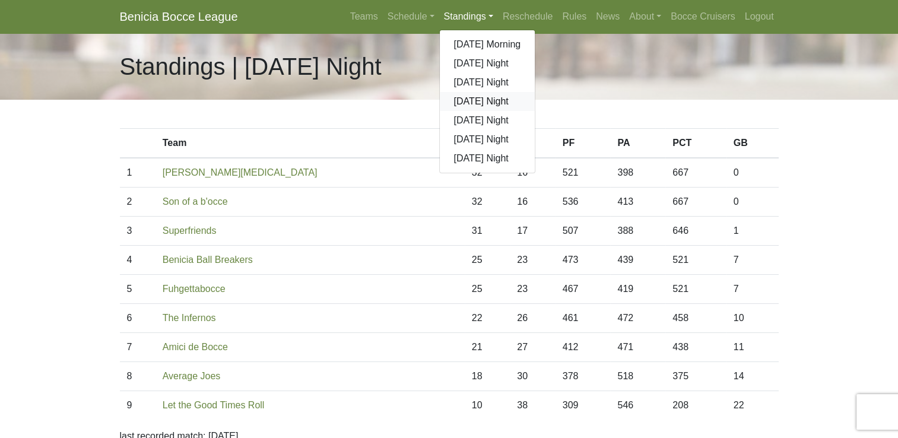  What do you see at coordinates (487, 202) in the screenshot?
I see `td: 32` at bounding box center [487, 202].